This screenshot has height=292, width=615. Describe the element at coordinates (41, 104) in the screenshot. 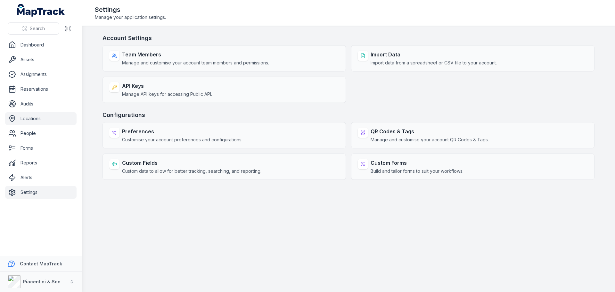

I see `a: Audits` at that location.